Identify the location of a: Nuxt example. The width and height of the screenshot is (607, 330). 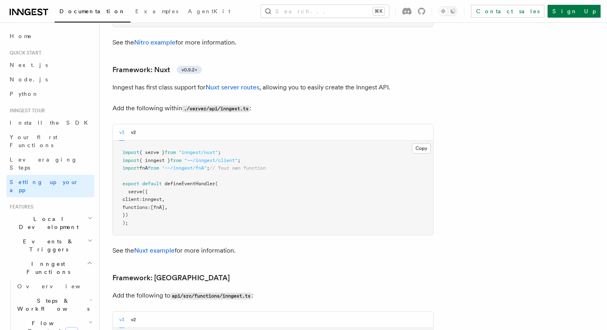
(154, 251).